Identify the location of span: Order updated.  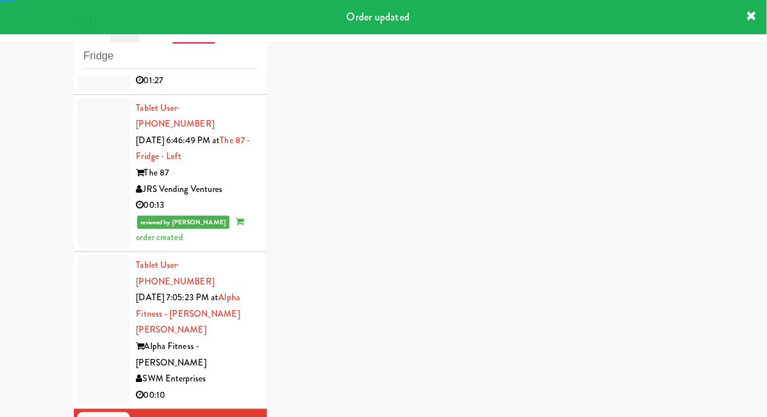
(378, 16).